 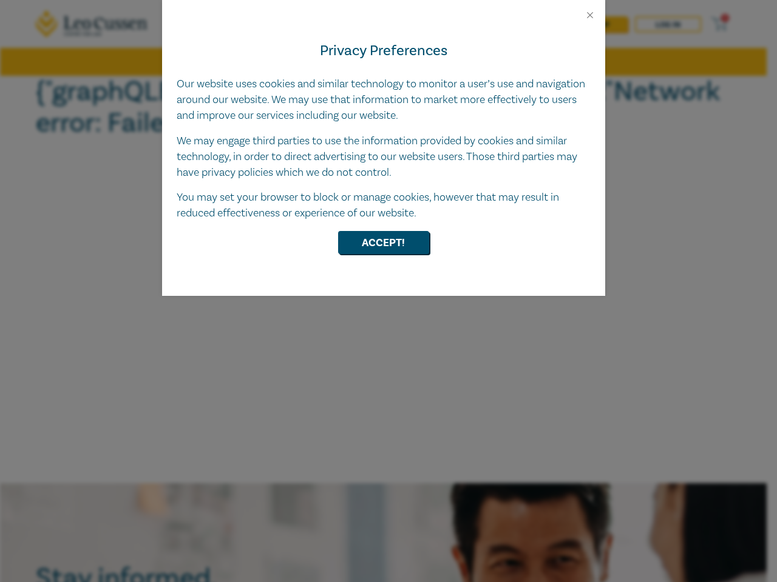 I want to click on p: You may set your browser to block or manage cookies, however that may result in reduced effective..., so click(x=383, y=206).